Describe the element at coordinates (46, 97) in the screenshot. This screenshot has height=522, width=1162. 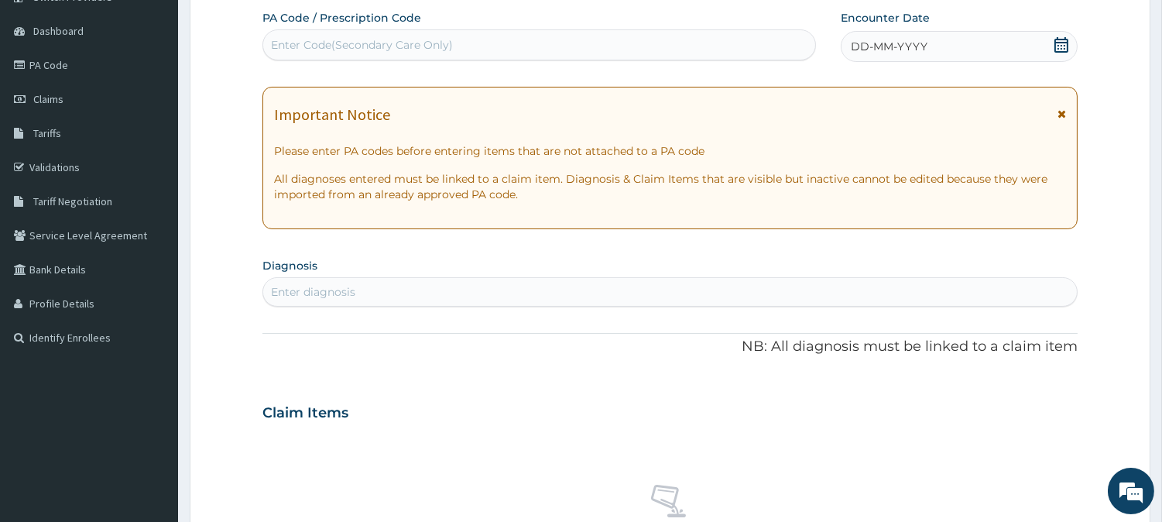
I see `img: d_794563401_company_1708531726252_794563401` at that location.